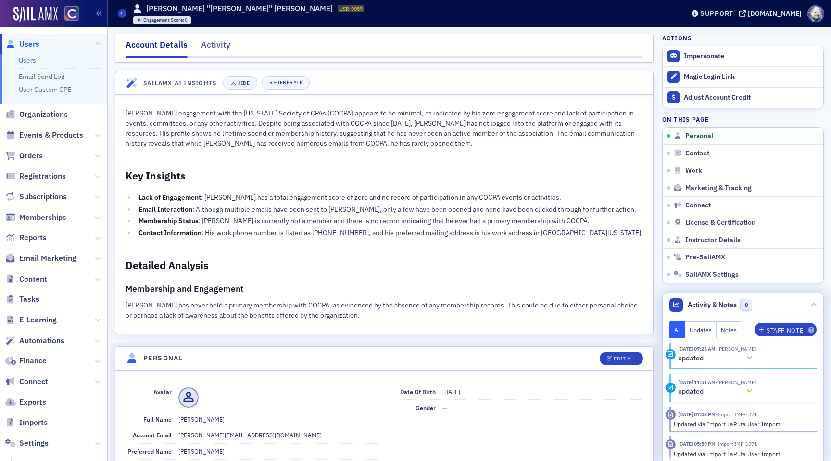 This screenshot has height=461, width=831. Describe the element at coordinates (43, 114) in the screenshot. I see `span: Organizations` at that location.